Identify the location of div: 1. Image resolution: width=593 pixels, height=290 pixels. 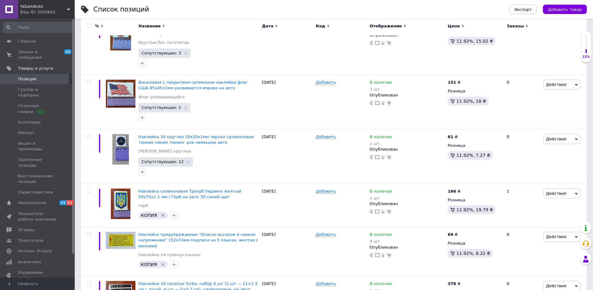
(522, 205).